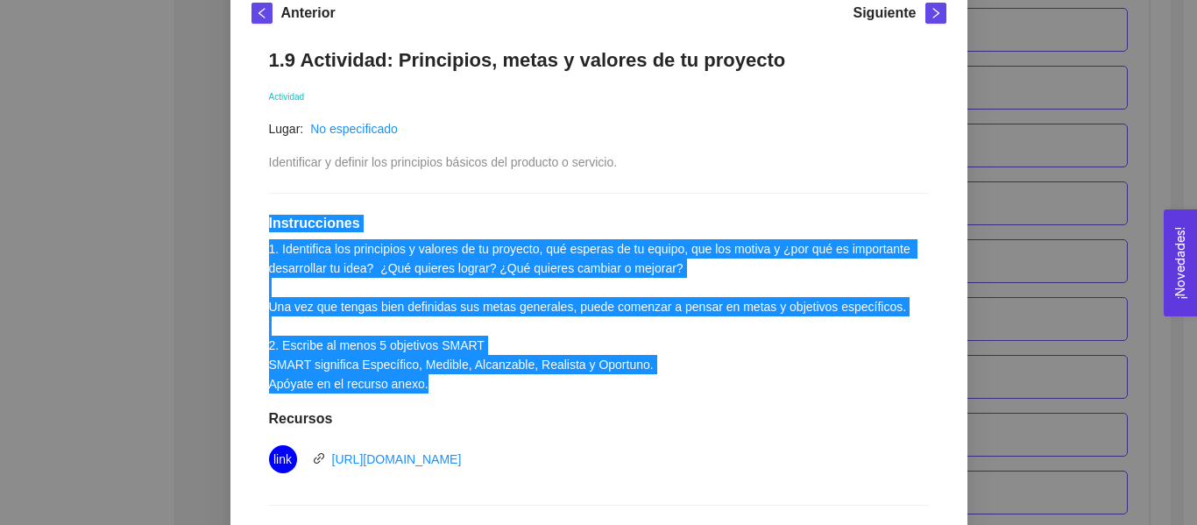 Image resolution: width=1197 pixels, height=525 pixels. What do you see at coordinates (308, 13) in the screenshot?
I see `h5: Anterior` at bounding box center [308, 13].